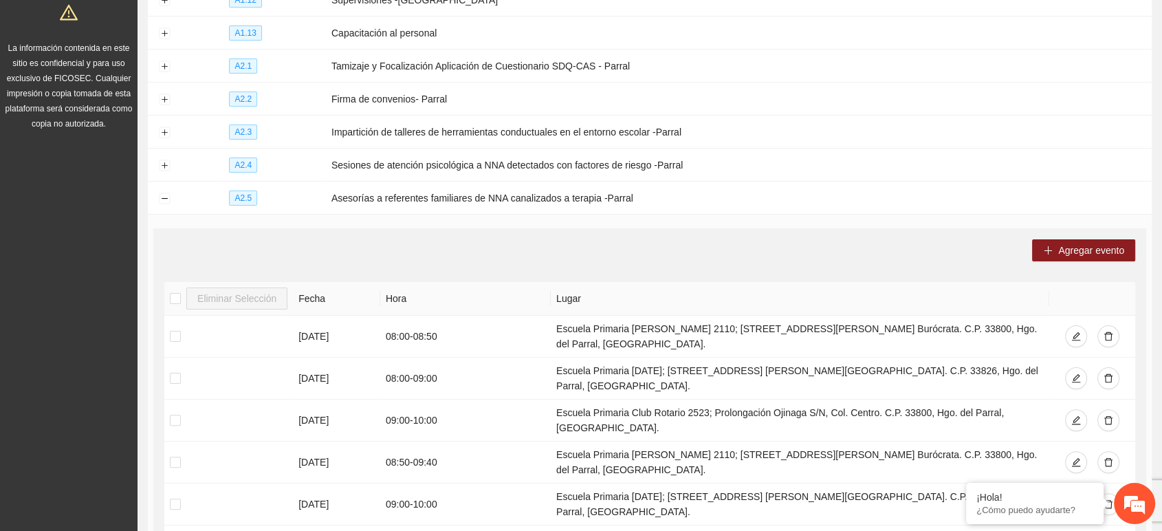 The height and width of the screenshot is (531, 1162). Describe the element at coordinates (245, 33) in the screenshot. I see `span: A1.13` at that location.